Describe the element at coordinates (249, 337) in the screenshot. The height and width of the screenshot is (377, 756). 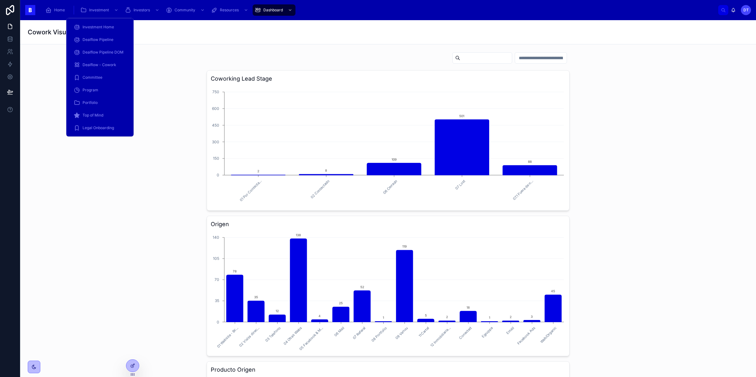
I see `text: 02 Visita direc...` at that location.